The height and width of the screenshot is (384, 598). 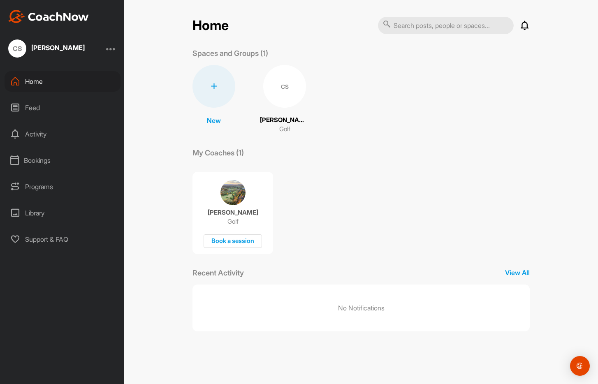 I want to click on p: No Notifications, so click(x=361, y=308).